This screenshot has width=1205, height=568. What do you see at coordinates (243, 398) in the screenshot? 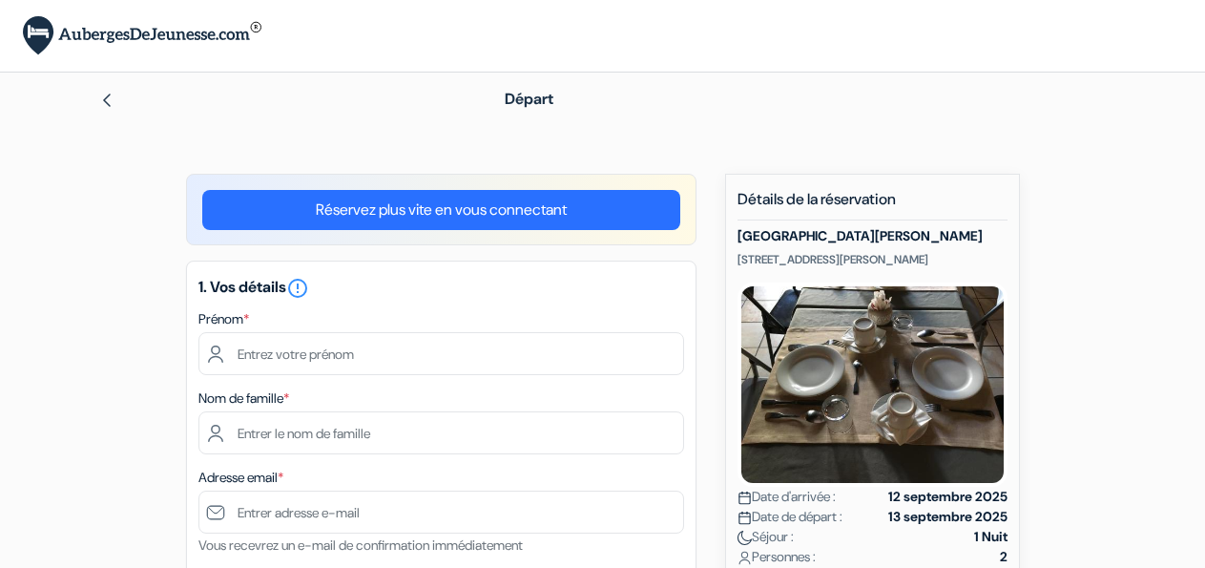
I see `label: Nom de famille` at bounding box center [243, 398].